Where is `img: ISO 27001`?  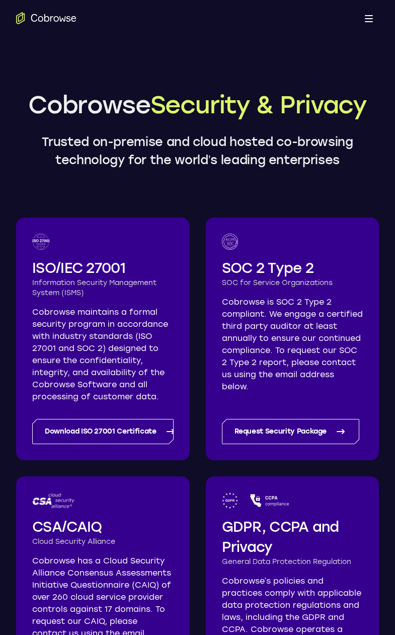 img: ISO 27001 is located at coordinates (41, 242).